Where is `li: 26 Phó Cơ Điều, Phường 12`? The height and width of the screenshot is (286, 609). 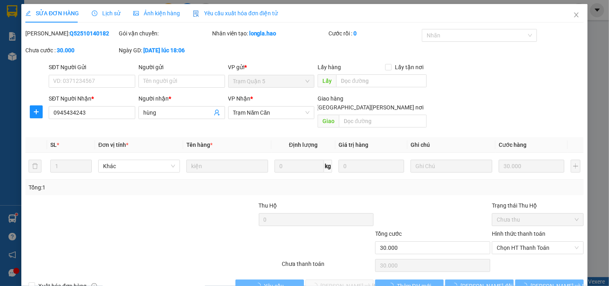
li: 26 Phó Cơ Điều, Phường 12 is located at coordinates (206, 25).